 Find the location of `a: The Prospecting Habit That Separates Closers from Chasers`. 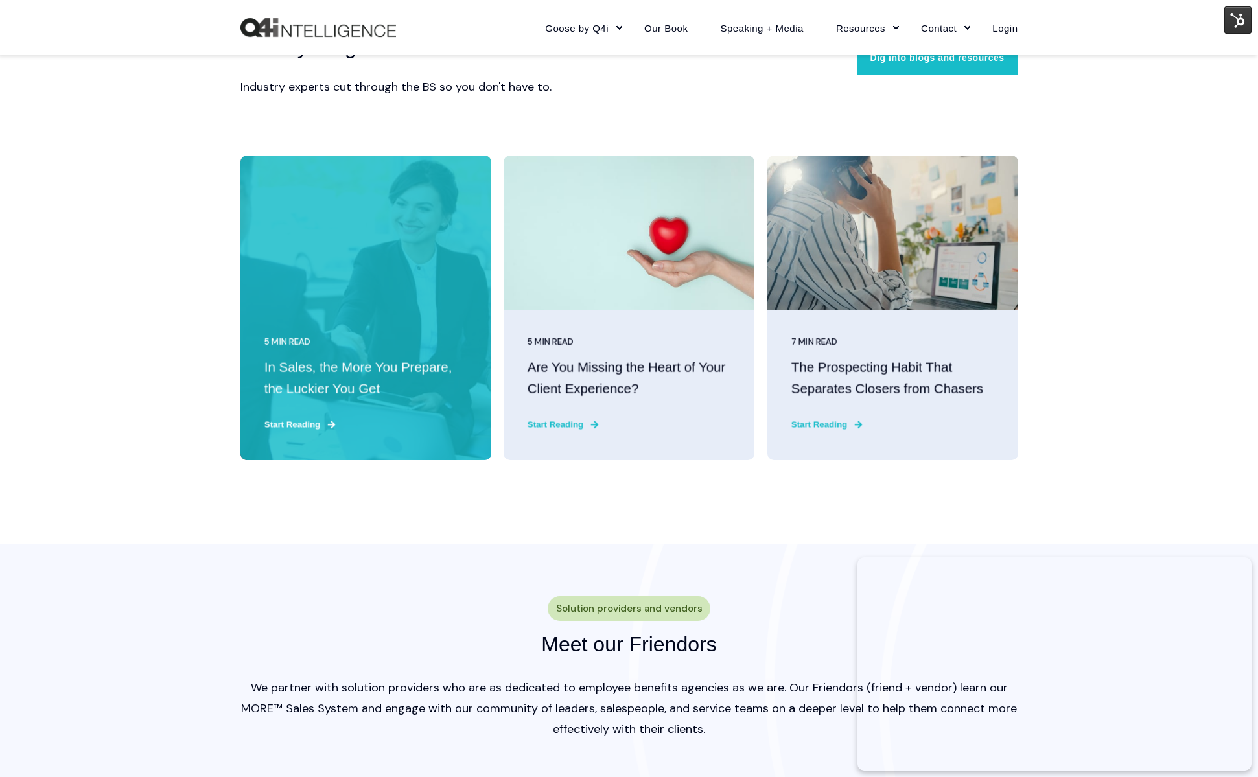

a: The Prospecting Habit That Separates Closers from Chasers is located at coordinates (893, 308).